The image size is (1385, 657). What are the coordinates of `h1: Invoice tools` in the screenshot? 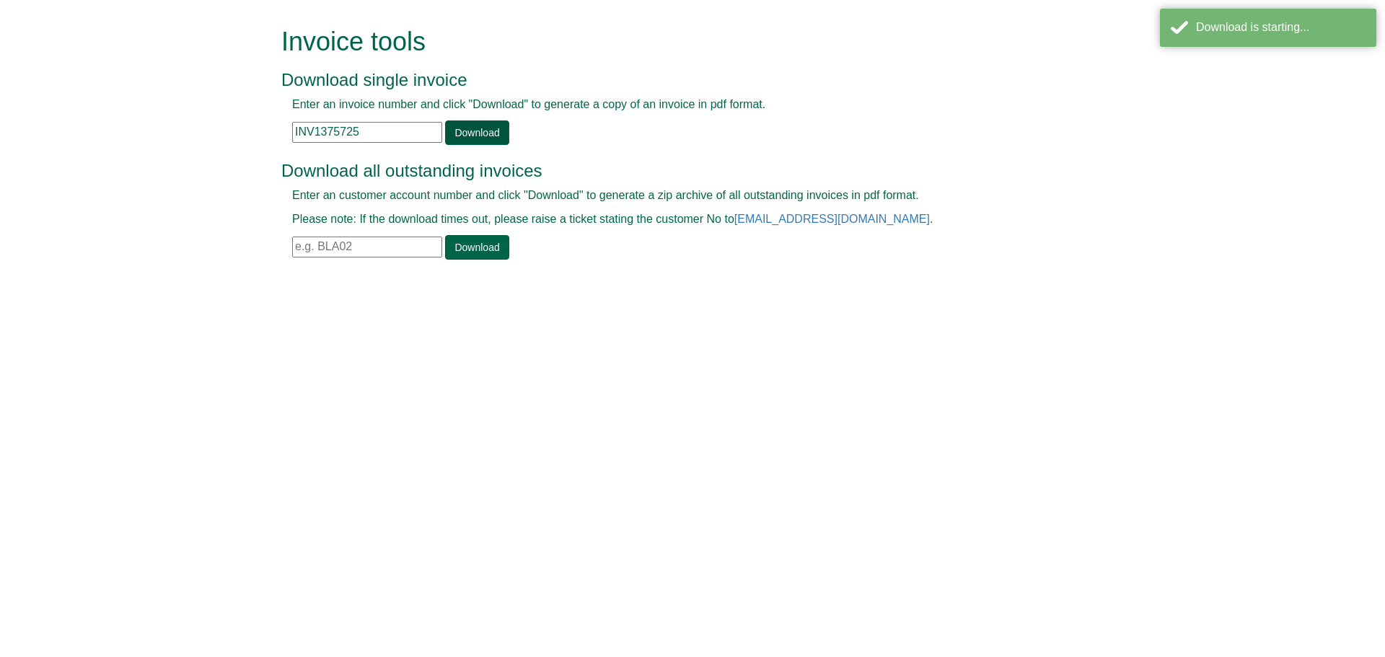 It's located at (676, 42).